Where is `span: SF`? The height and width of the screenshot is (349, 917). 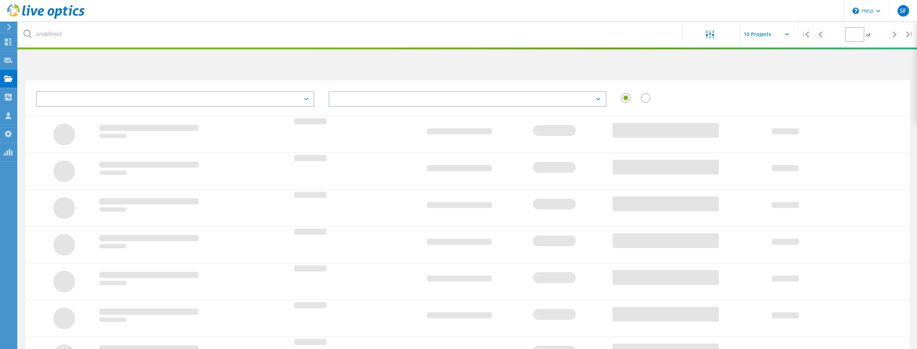
span: SF is located at coordinates (903, 11).